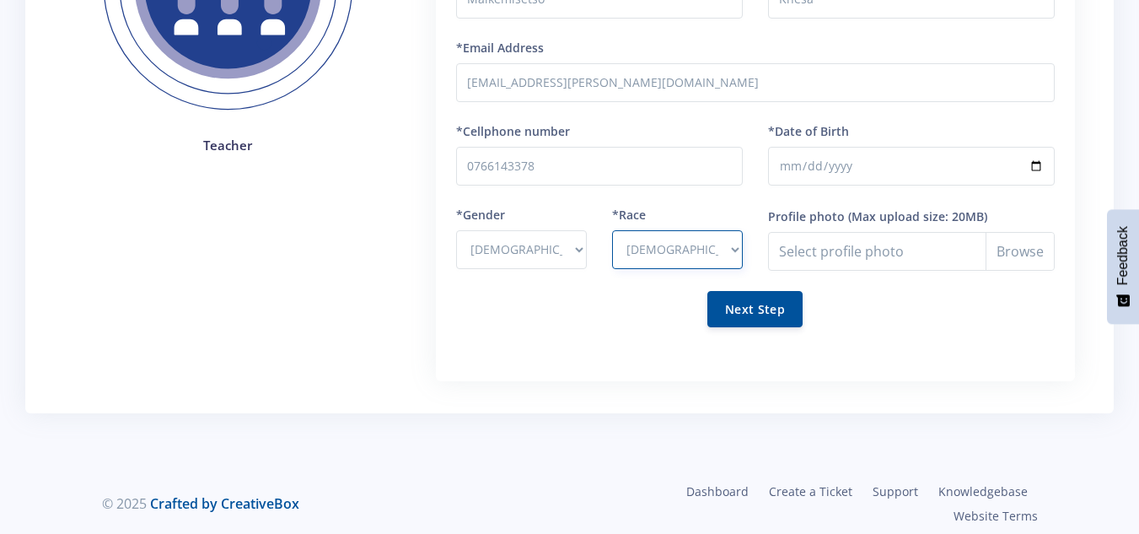 This screenshot has width=1139, height=534. I want to click on a: Knowledgebase, so click(983, 491).